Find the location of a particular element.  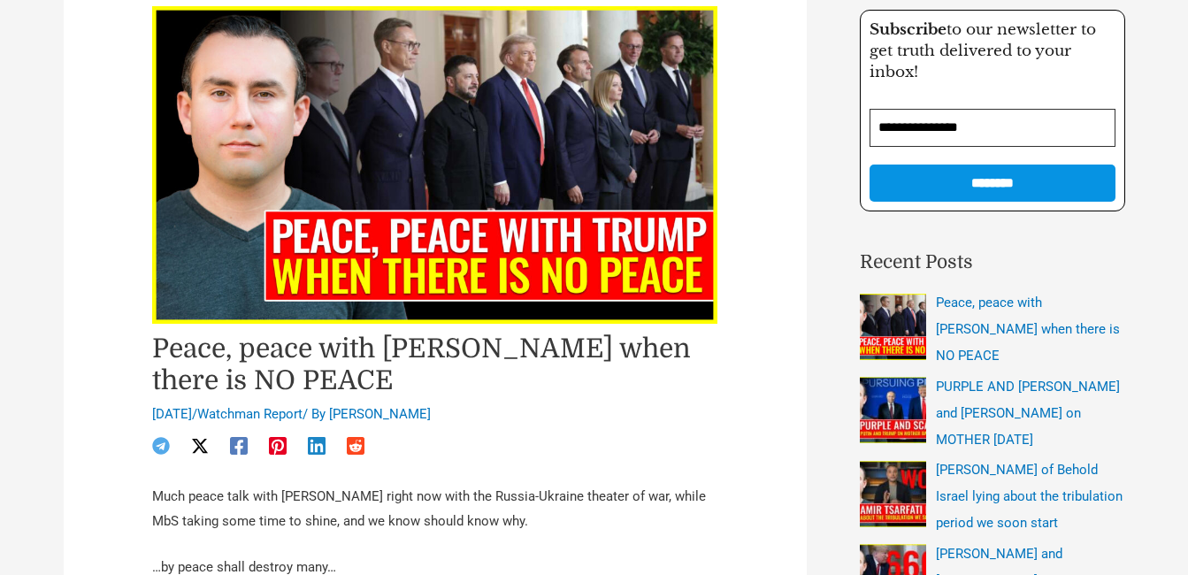

a: Twitter / X is located at coordinates (200, 446).